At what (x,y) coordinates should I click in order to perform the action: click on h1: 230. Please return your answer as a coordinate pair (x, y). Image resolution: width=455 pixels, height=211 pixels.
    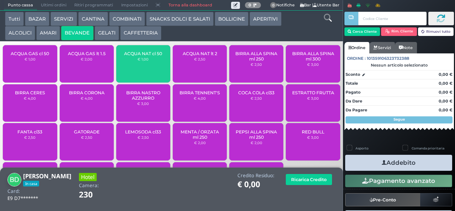
    Looking at the image, I should click on (96, 194).